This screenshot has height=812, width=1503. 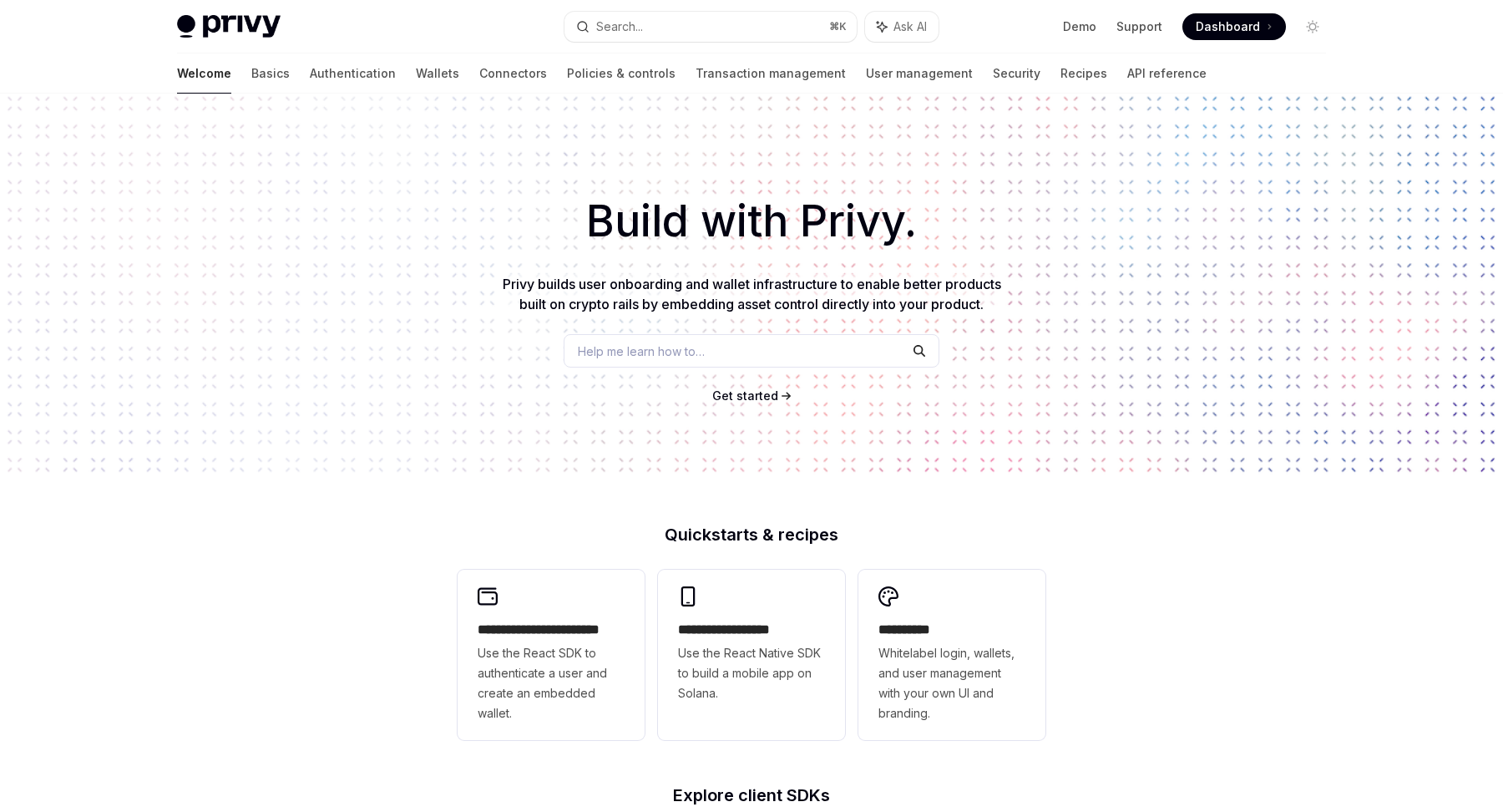 I want to click on a: Connectors, so click(x=512, y=74).